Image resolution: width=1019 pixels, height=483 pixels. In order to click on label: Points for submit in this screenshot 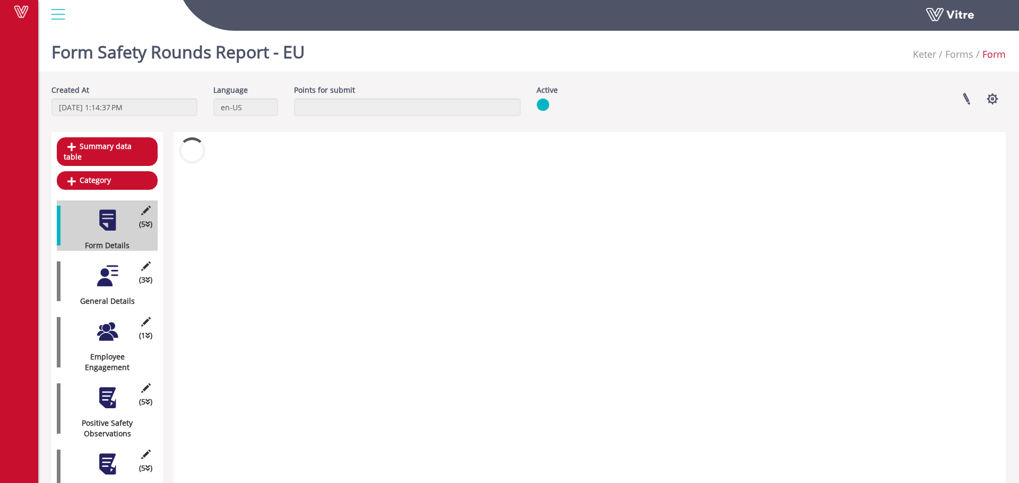, I will do `click(324, 90)`.